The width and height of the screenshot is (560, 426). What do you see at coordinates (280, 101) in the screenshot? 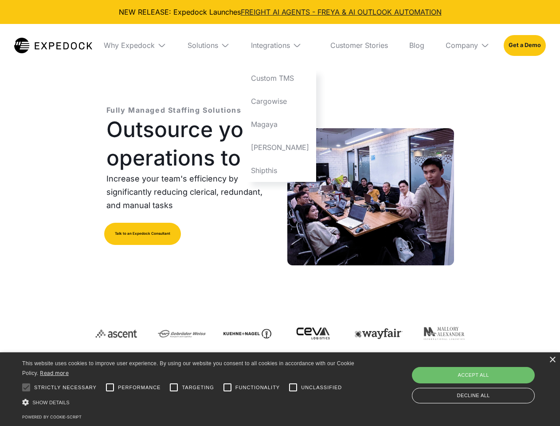
I see `a: Cargowise` at bounding box center [280, 101].